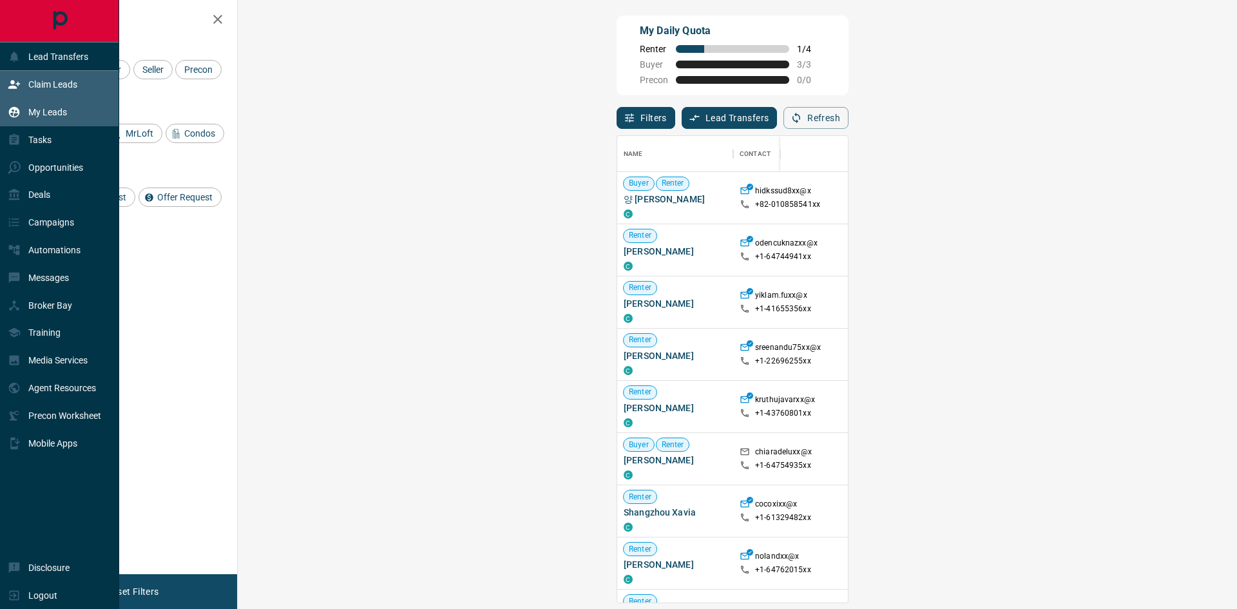 The height and width of the screenshot is (609, 1237). I want to click on div: Condos, so click(195, 133).